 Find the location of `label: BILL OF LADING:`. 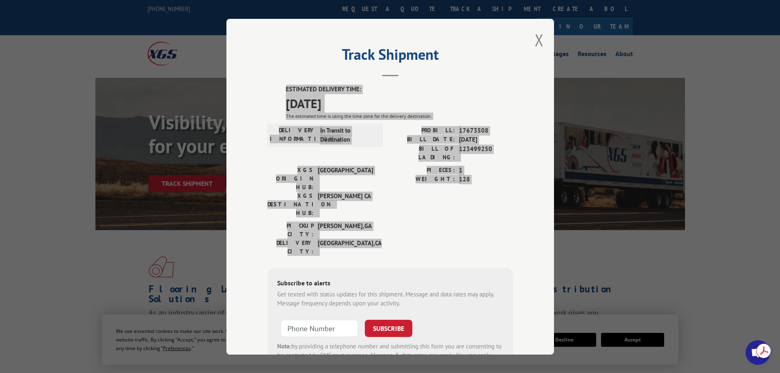

label: BILL OF LADING: is located at coordinates (423, 153).